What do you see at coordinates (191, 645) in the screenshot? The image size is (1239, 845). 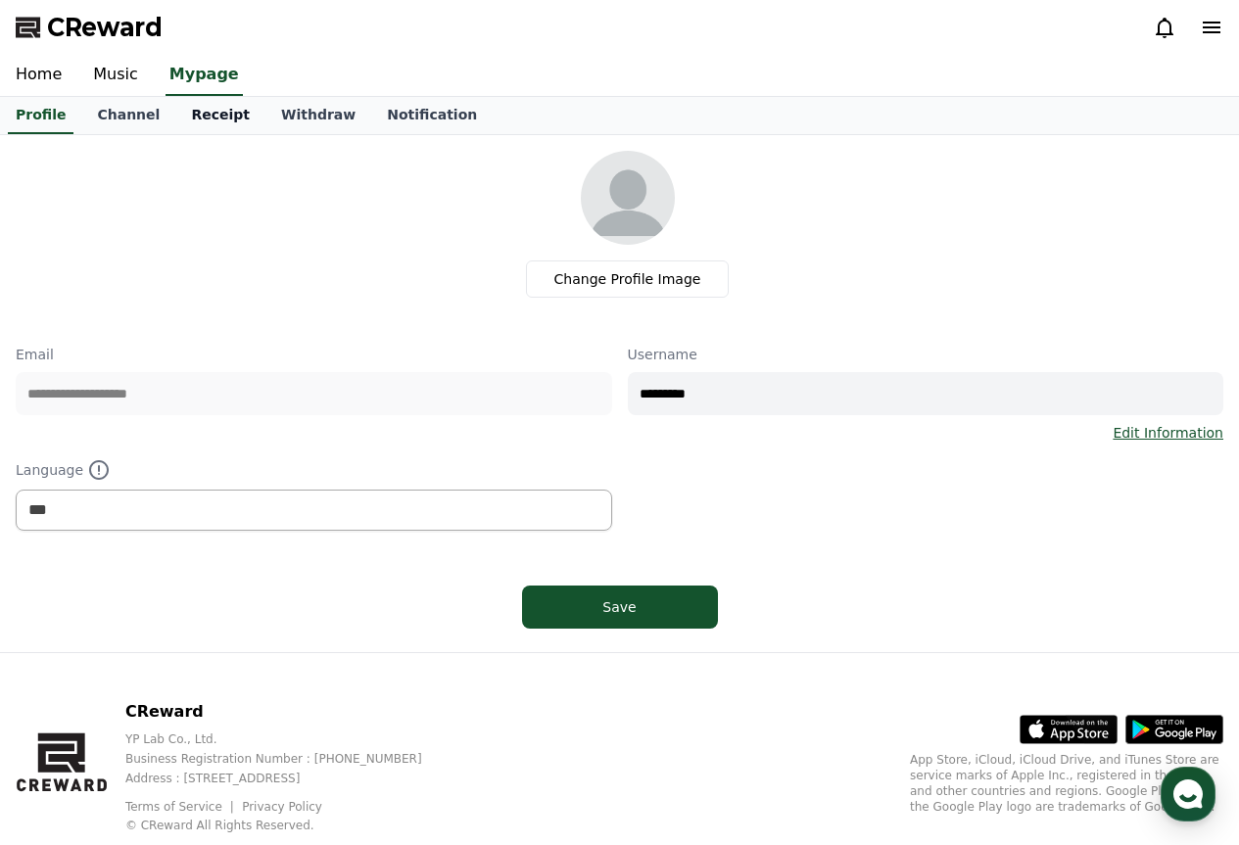 I see `a: Messages` at bounding box center [191, 645].